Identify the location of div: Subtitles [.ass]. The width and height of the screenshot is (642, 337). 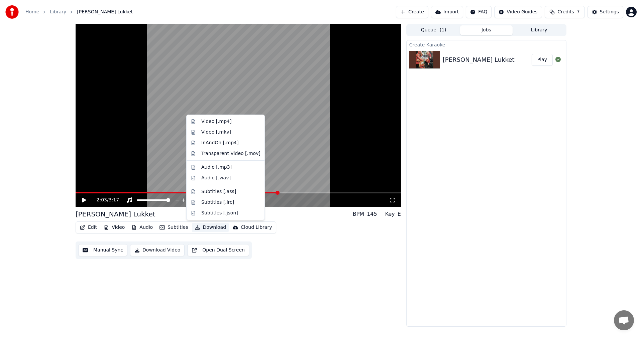
(219, 192).